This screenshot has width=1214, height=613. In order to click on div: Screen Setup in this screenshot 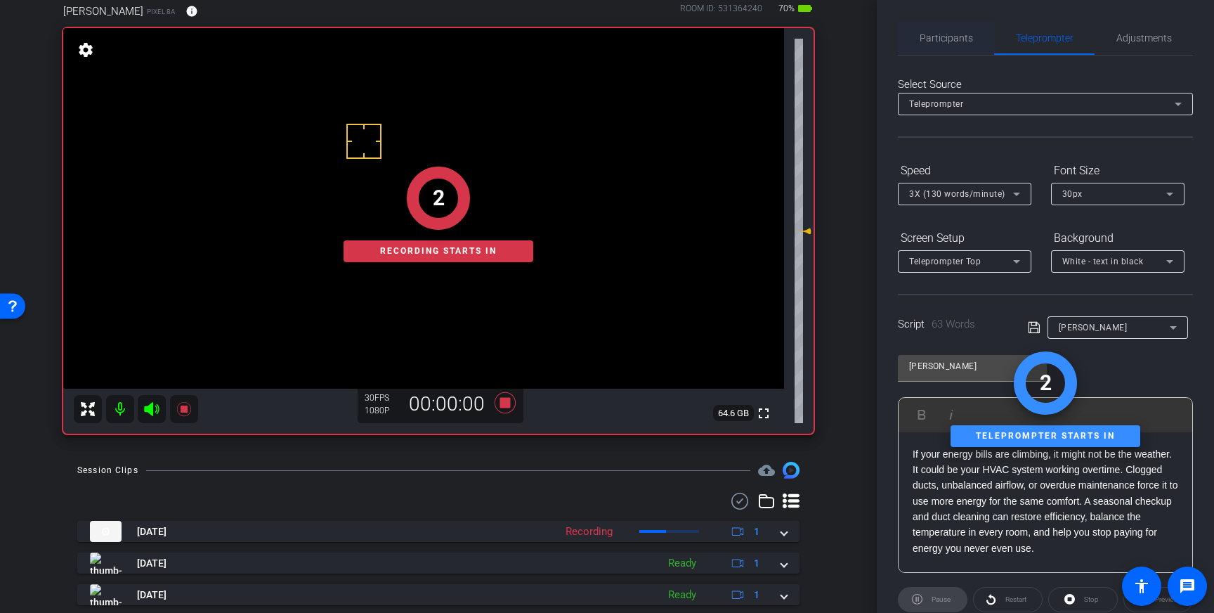, I will do `click(965, 238)`.